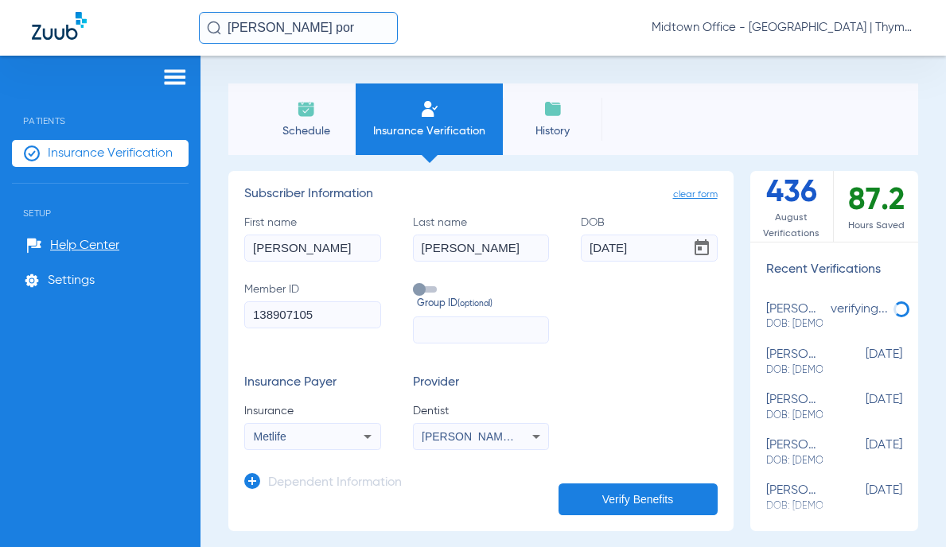 This screenshot has height=547, width=946. I want to click on img: hamburger-icon, so click(175, 77).